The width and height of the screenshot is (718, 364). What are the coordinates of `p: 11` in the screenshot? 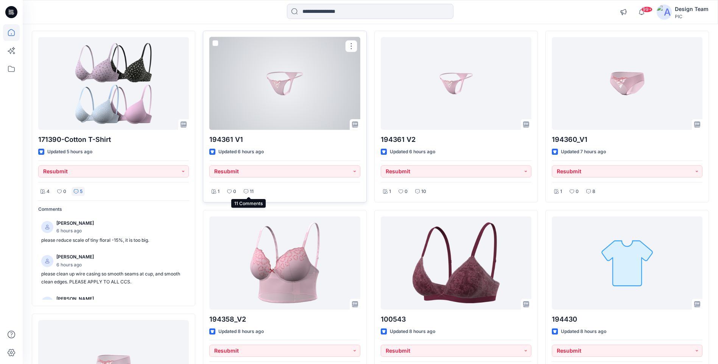 It's located at (252, 192).